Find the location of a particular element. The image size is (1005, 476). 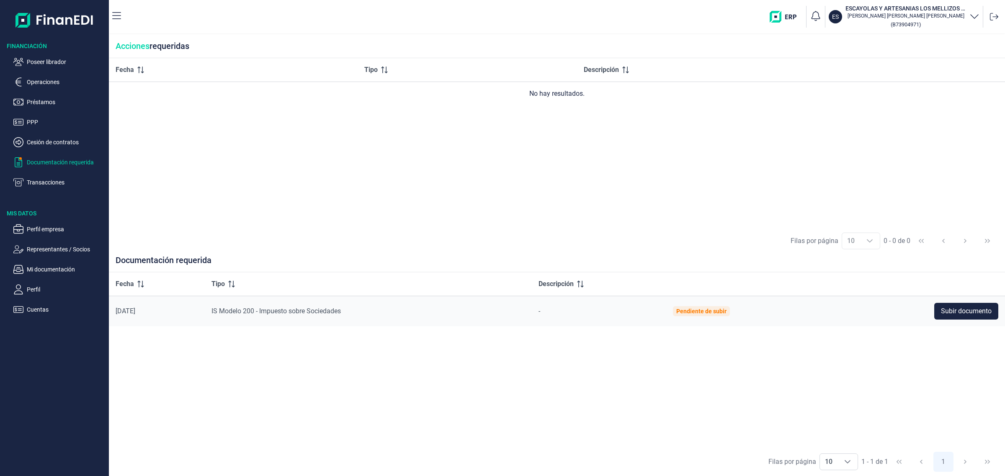

p: Mi documentación is located at coordinates (66, 270).